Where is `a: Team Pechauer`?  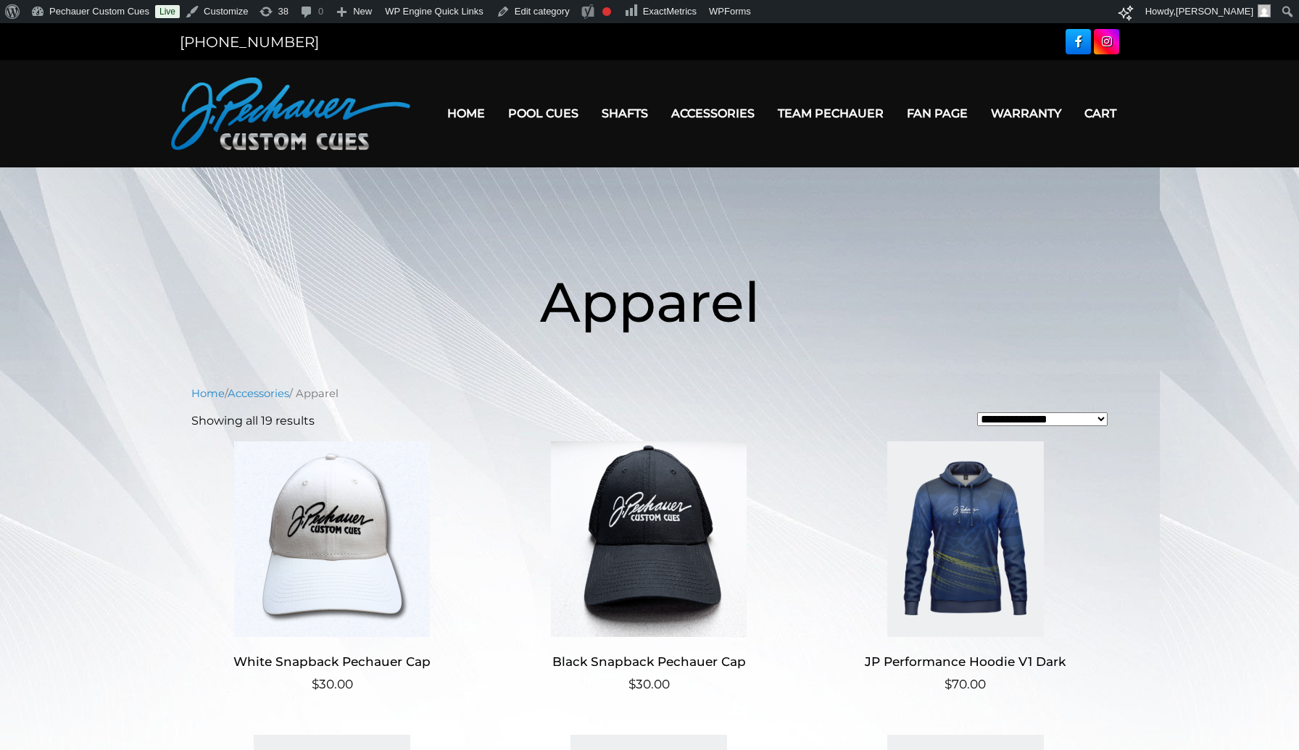
a: Team Pechauer is located at coordinates (831, 113).